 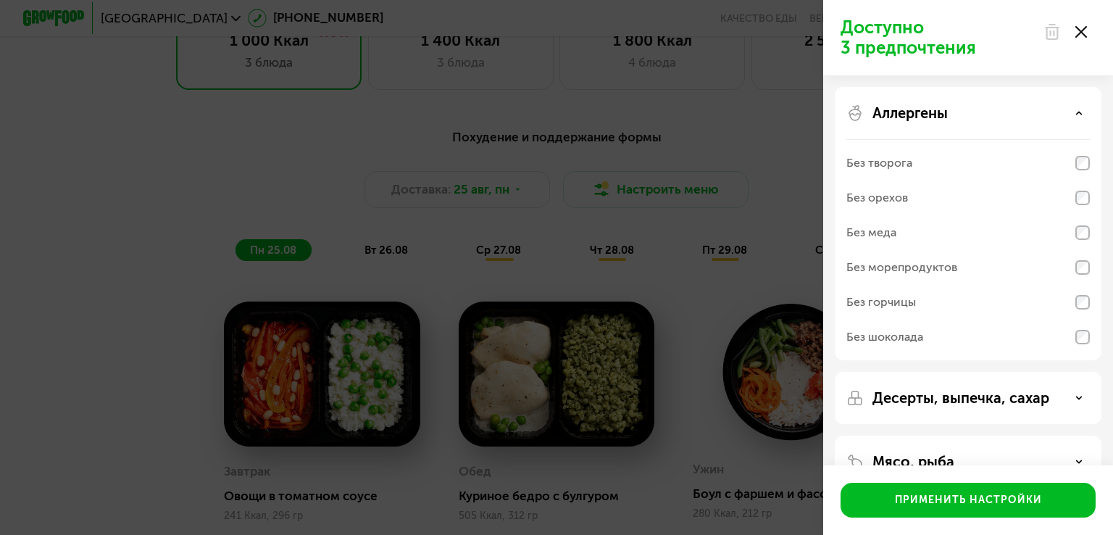 What do you see at coordinates (968, 500) in the screenshot?
I see `div: Применить настройки` at bounding box center [968, 500].